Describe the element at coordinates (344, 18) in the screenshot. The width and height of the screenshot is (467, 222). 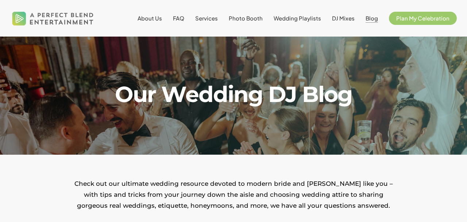
I see `a: DJ Mixes` at that location.